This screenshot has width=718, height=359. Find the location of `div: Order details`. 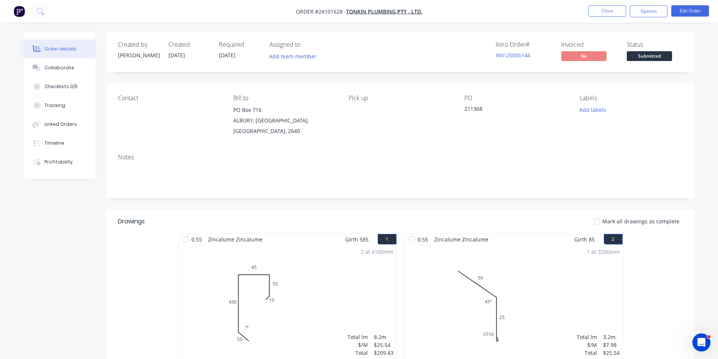

div: Order details is located at coordinates (60, 49).